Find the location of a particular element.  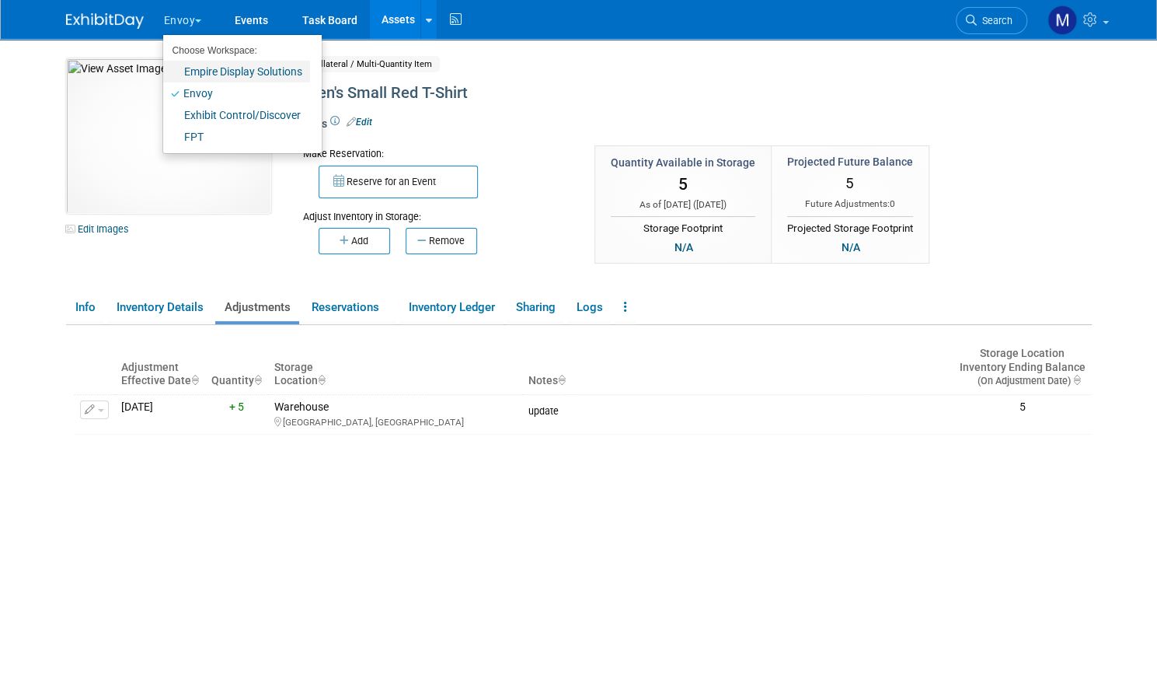

img: Matt h is located at coordinates (1062, 20).